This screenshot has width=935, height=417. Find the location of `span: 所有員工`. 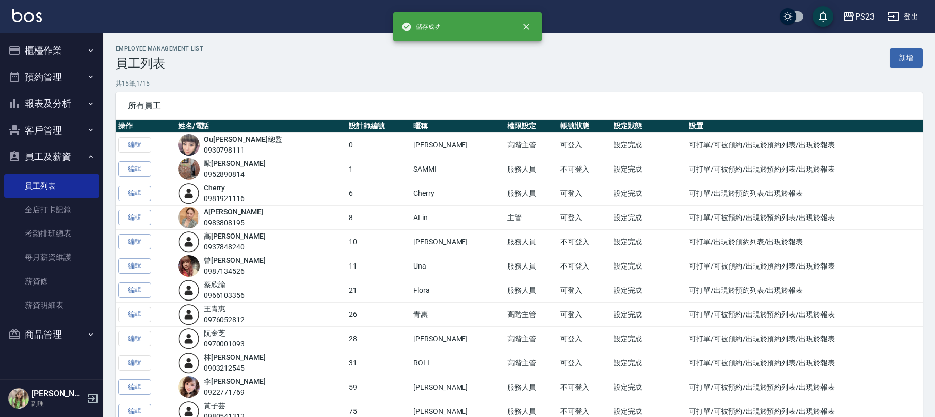

span: 所有員工 is located at coordinates (519, 106).